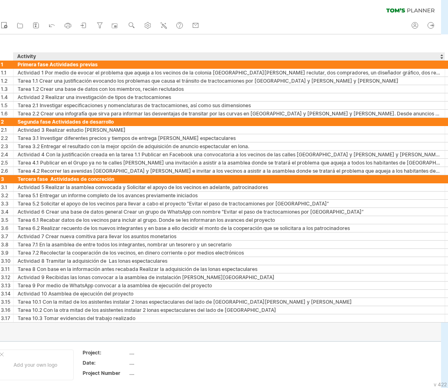  What do you see at coordinates (229, 113) in the screenshot?
I see `div: Tarea 2.2 Crear una infografía que sirva para informar las desventajas de transitar por las curva...` at bounding box center [229, 113].